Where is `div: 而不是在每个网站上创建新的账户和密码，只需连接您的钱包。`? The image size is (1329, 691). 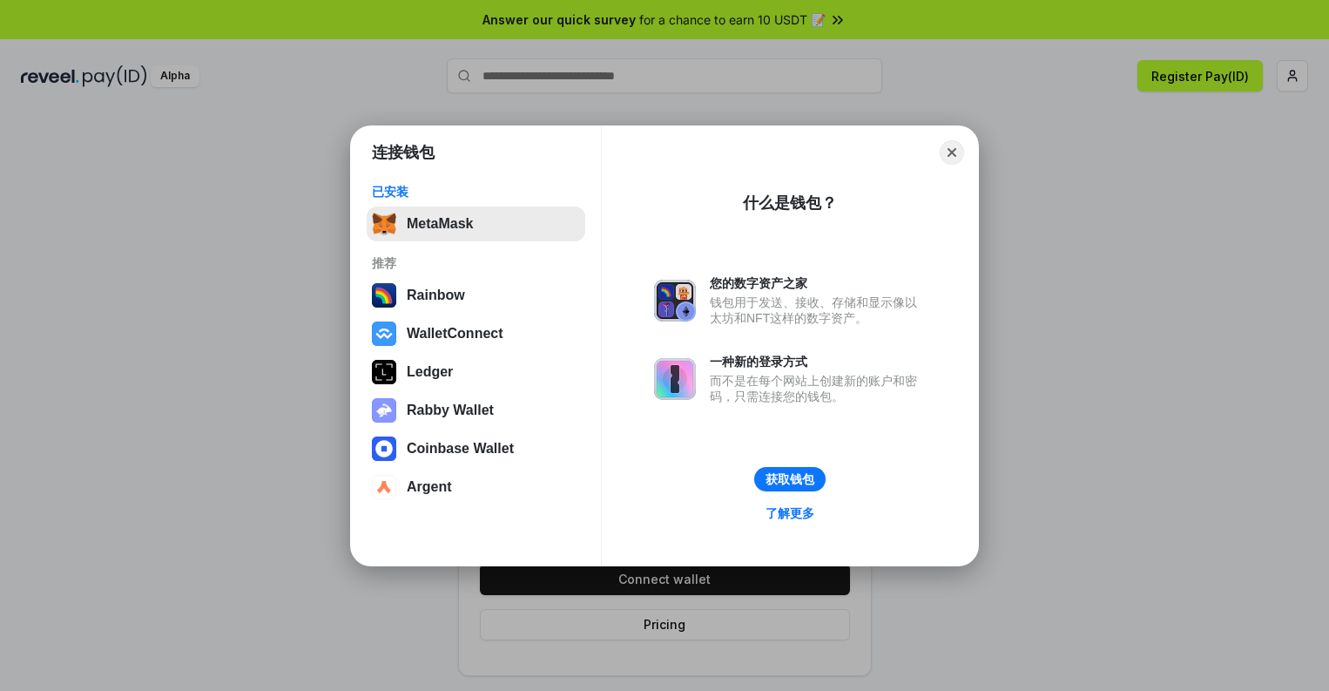
div: 而不是在每个网站上创建新的账户和密码，只需连接您的钱包。 is located at coordinates (818, 389).